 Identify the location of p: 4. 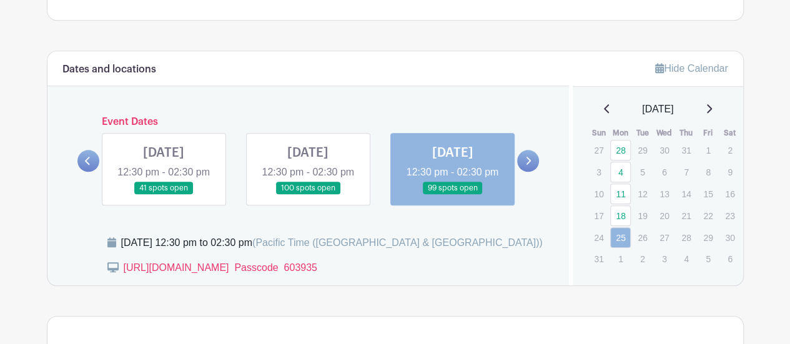
(685, 258).